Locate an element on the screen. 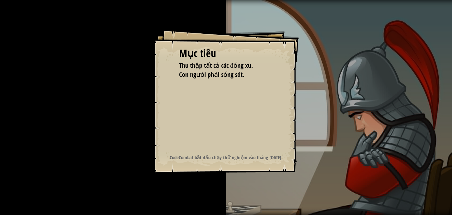  span: Con người phải sống sót. is located at coordinates (212, 74).